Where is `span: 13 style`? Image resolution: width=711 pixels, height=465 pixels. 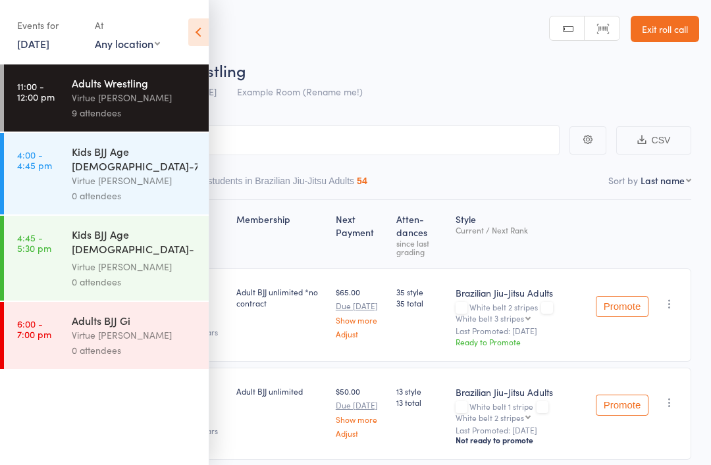 span: 13 style is located at coordinates (421, 391).